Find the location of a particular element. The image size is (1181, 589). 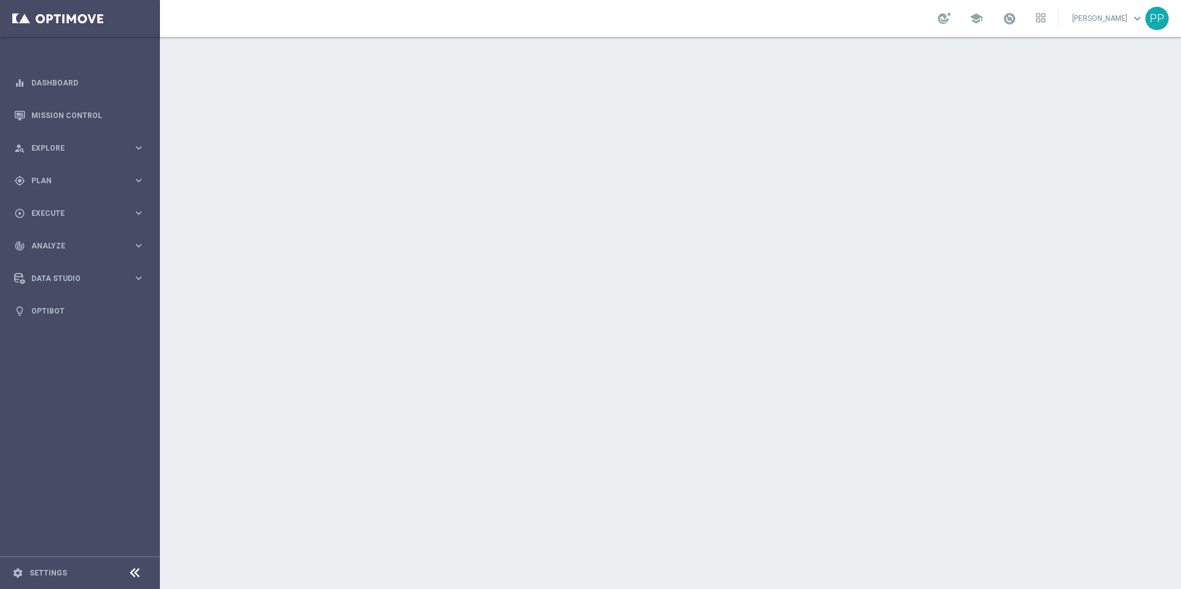

button: lightbulb Optibot is located at coordinates (79, 311).